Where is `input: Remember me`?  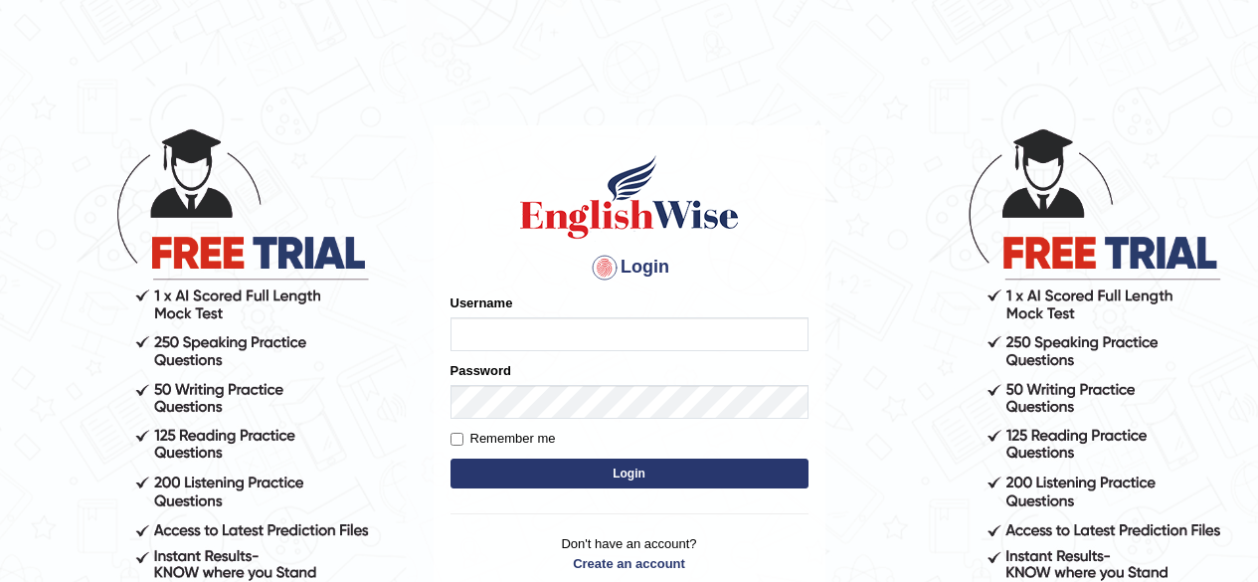
input: Remember me is located at coordinates (456, 438).